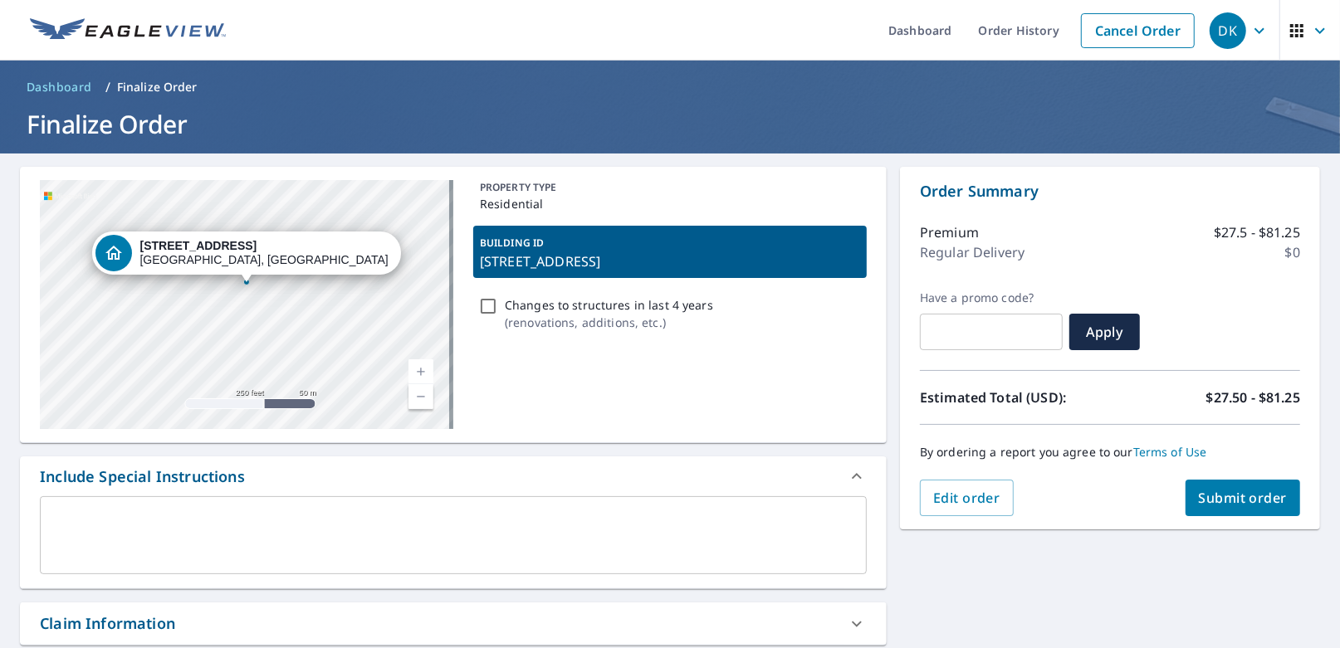 The image size is (1340, 648). Describe the element at coordinates (59, 87) in the screenshot. I see `span: Dashboard` at that location.